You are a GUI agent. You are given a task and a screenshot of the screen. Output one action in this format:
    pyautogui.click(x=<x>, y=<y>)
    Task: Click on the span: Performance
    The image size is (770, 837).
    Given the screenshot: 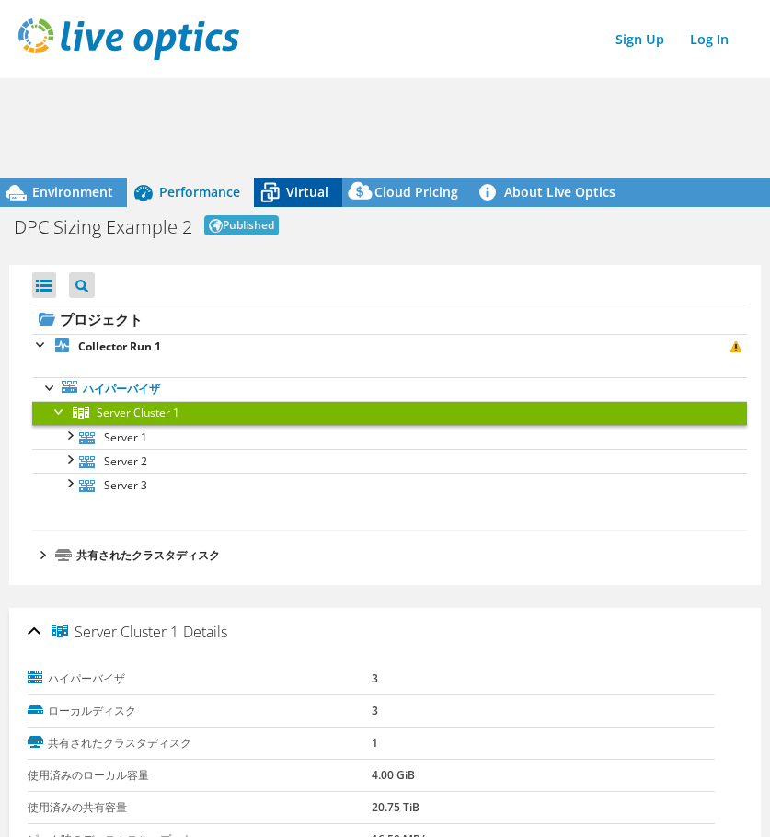 What is the action you would take?
    pyautogui.click(x=200, y=191)
    